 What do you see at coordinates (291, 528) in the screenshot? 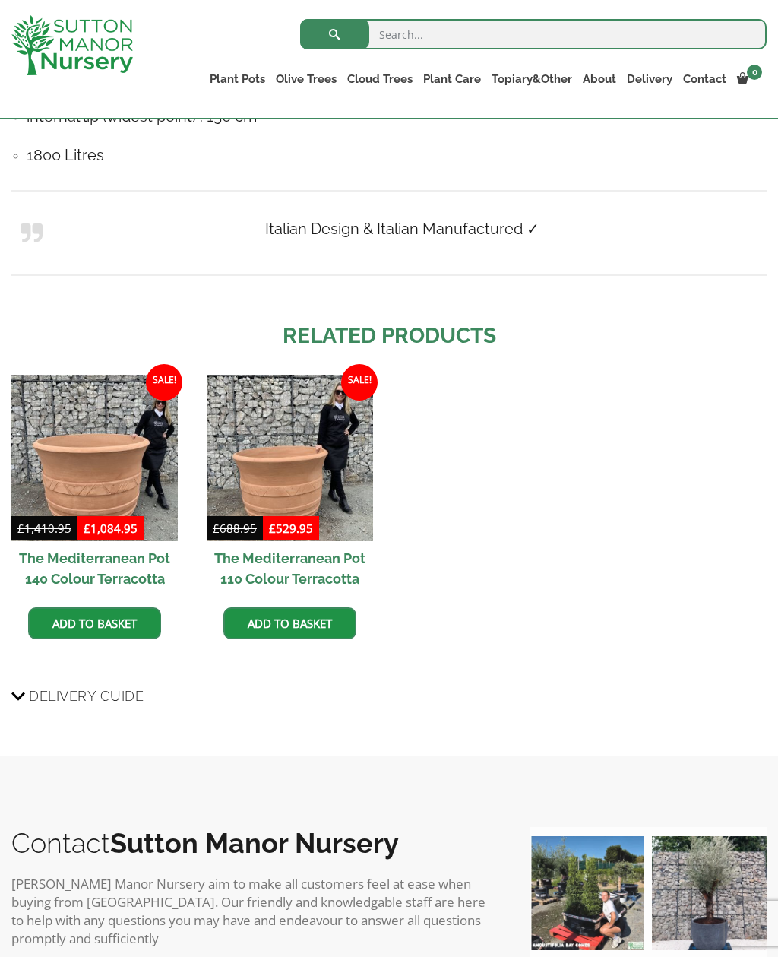
I see `bdi: 529.95` at bounding box center [291, 528].